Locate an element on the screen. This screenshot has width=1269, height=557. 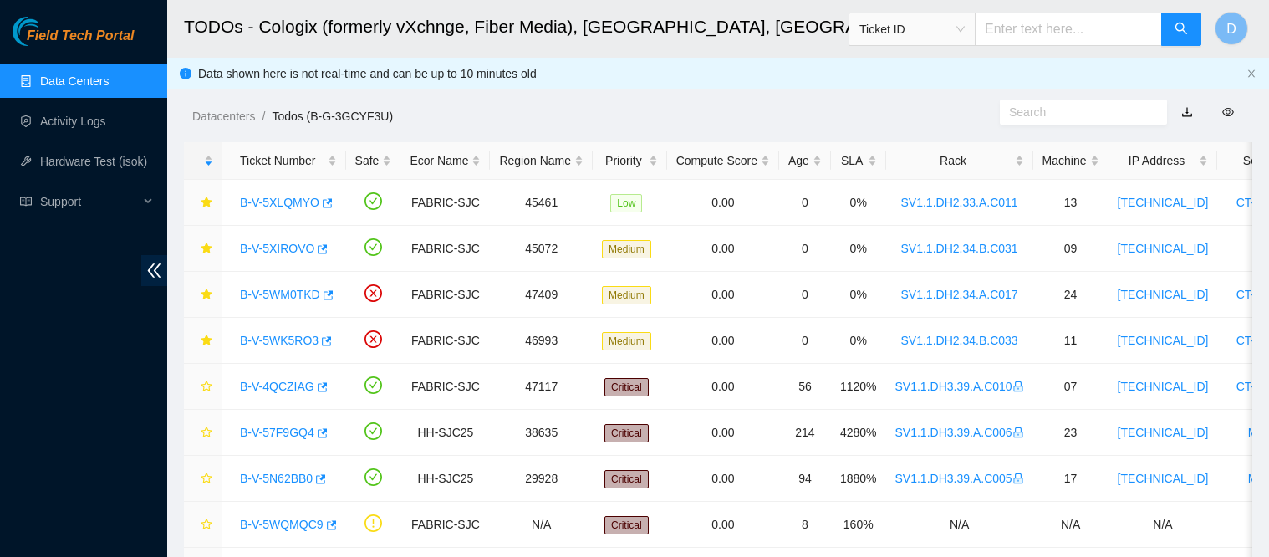
a: B-V-5WK5RO3 is located at coordinates (279, 340).